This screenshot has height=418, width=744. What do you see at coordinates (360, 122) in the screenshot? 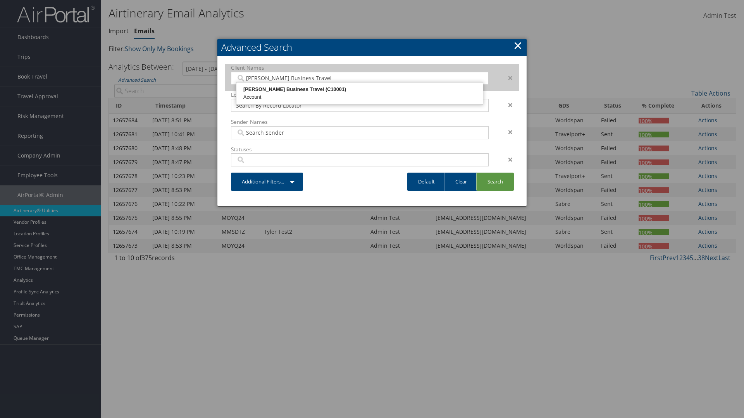
I see `label: Sender Names` at bounding box center [360, 122].